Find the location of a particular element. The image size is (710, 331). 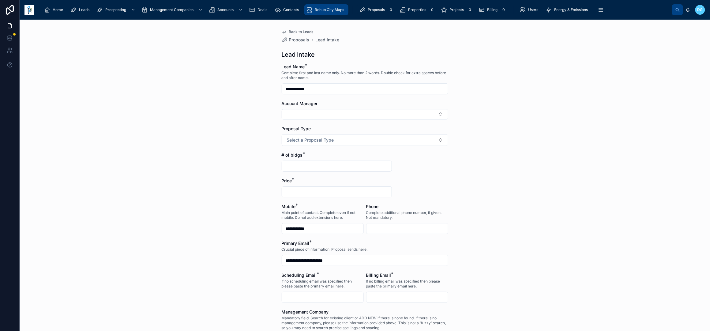

span: Users is located at coordinates (533, 10).